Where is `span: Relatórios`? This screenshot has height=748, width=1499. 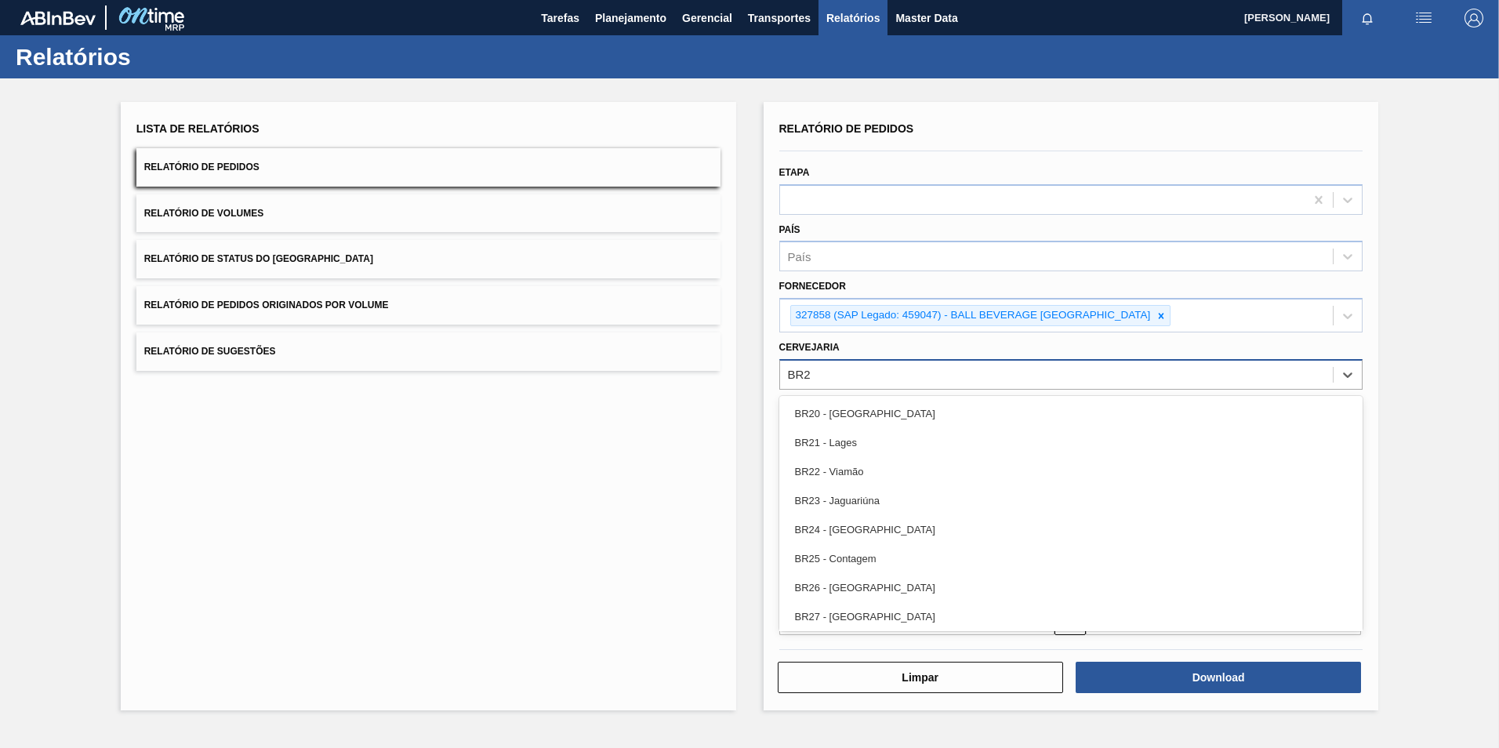 span: Relatórios is located at coordinates (853, 18).